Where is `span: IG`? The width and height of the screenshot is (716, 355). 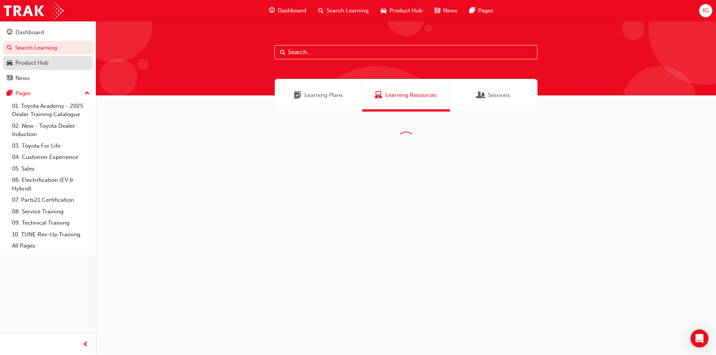 span: IG is located at coordinates (705, 11).